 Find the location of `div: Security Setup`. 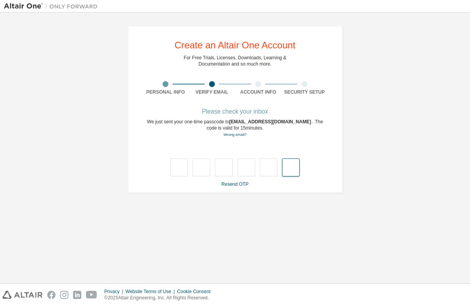

div: Security Setup is located at coordinates (304, 92).